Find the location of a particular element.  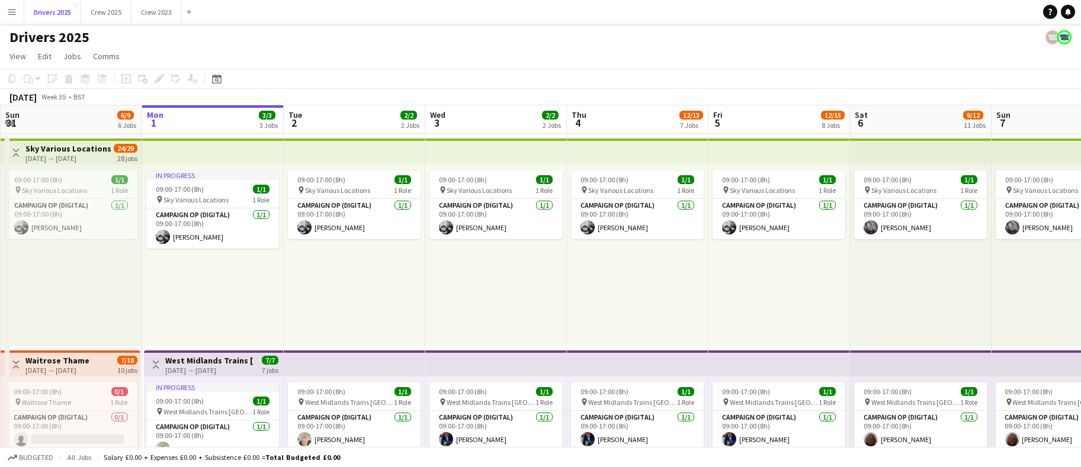

app-user-avatar: Nicola Price is located at coordinates (1052, 37).